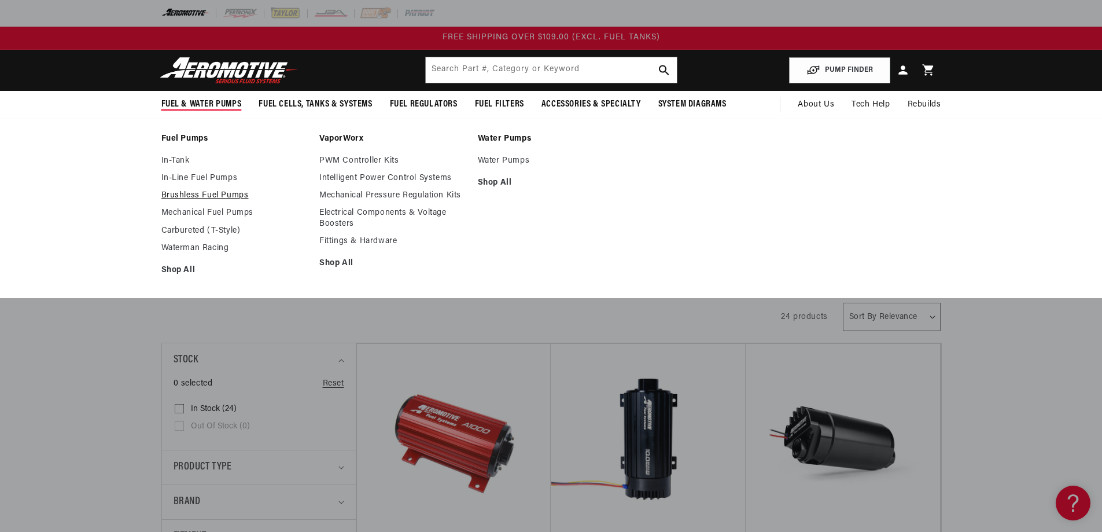 The height and width of the screenshot is (532, 1102). Describe the element at coordinates (551, 37) in the screenshot. I see `span: FREE SHIPPING OVER $109.00 (EXCL. FUEL TANKS)` at that location.